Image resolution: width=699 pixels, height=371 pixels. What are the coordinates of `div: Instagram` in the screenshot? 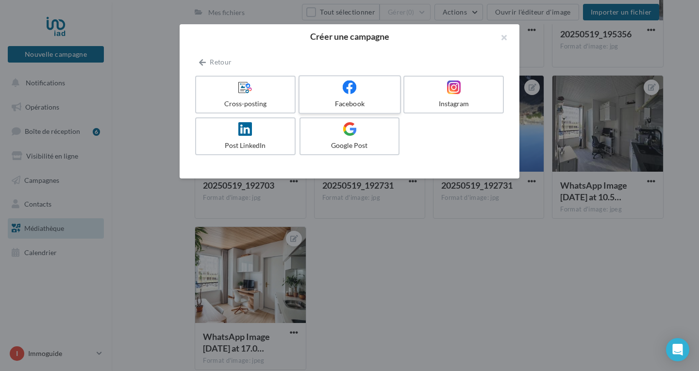 It's located at (453, 104).